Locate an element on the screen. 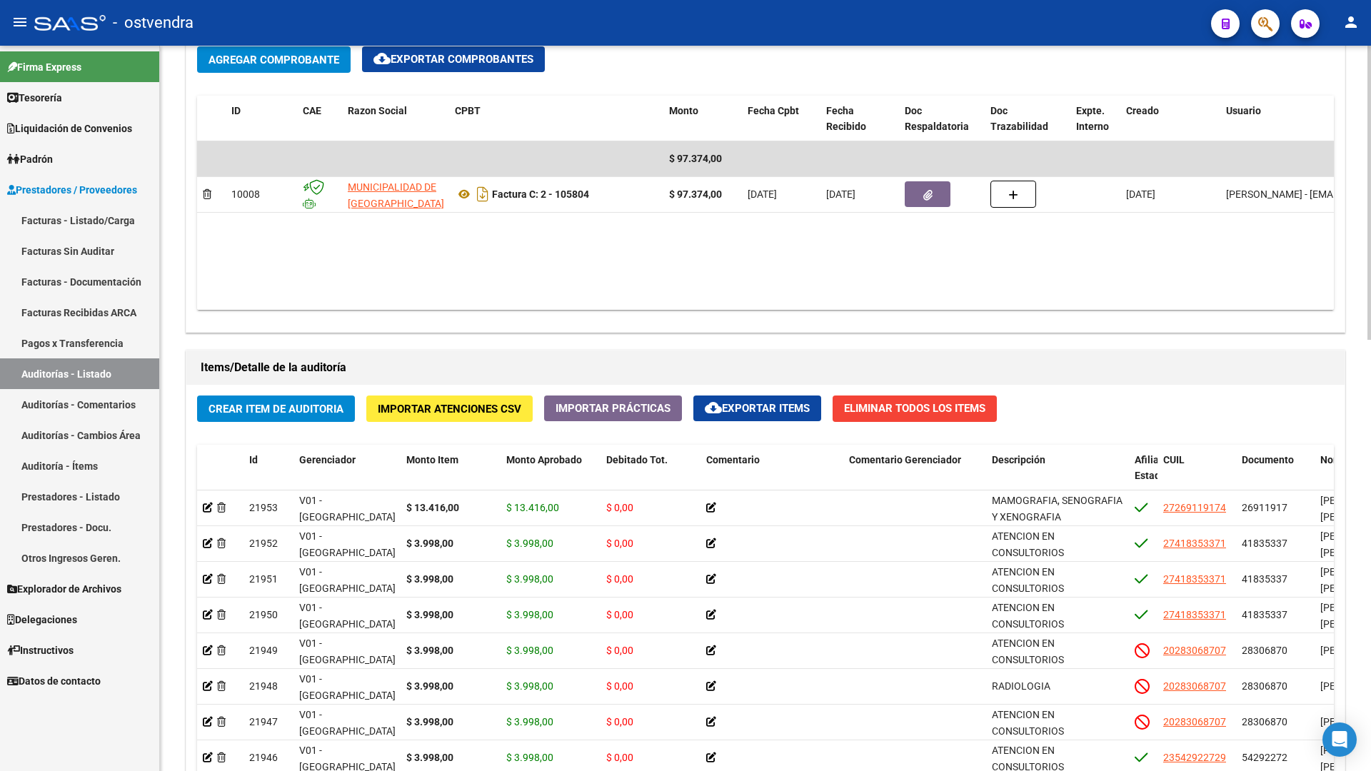  span: Firma Express is located at coordinates (44, 67).